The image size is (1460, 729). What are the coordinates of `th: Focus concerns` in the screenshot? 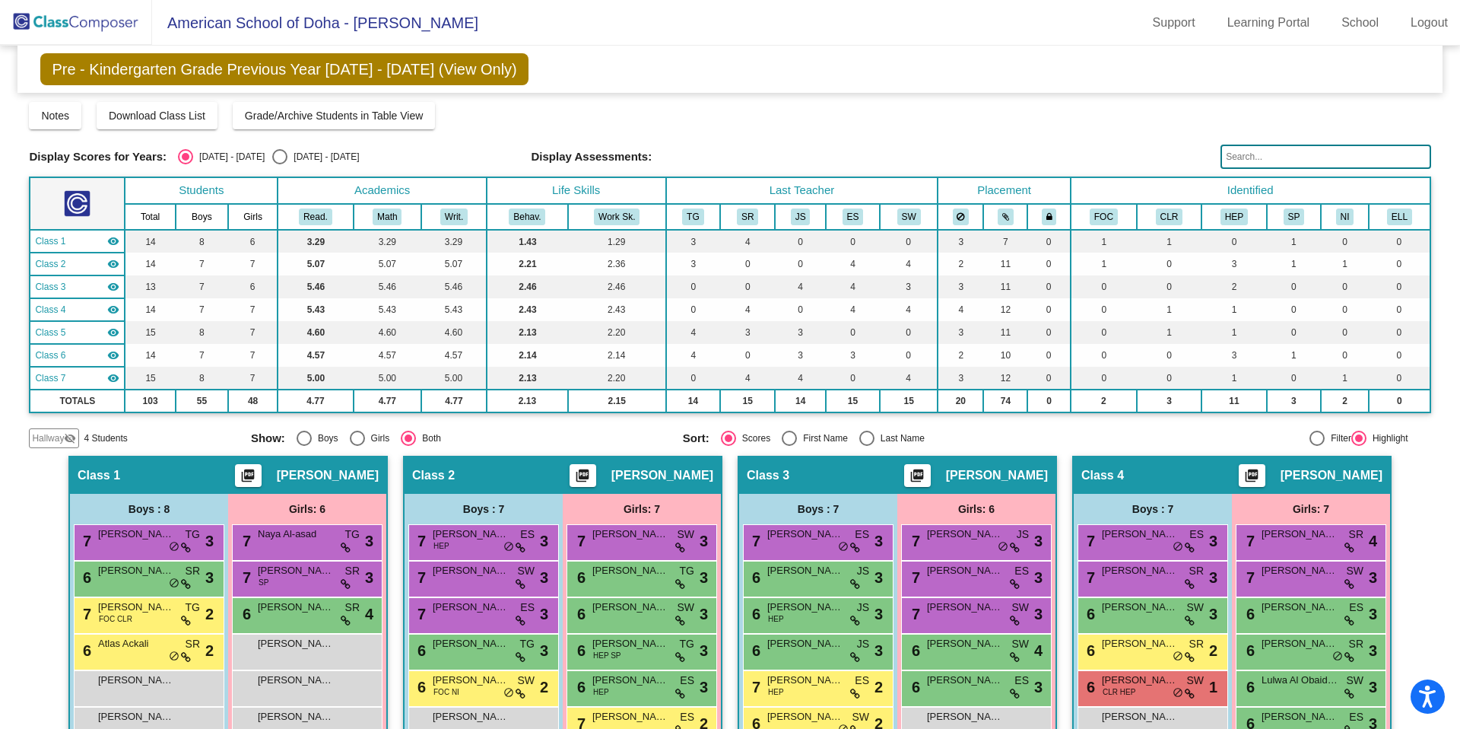 It's located at (1103, 217).